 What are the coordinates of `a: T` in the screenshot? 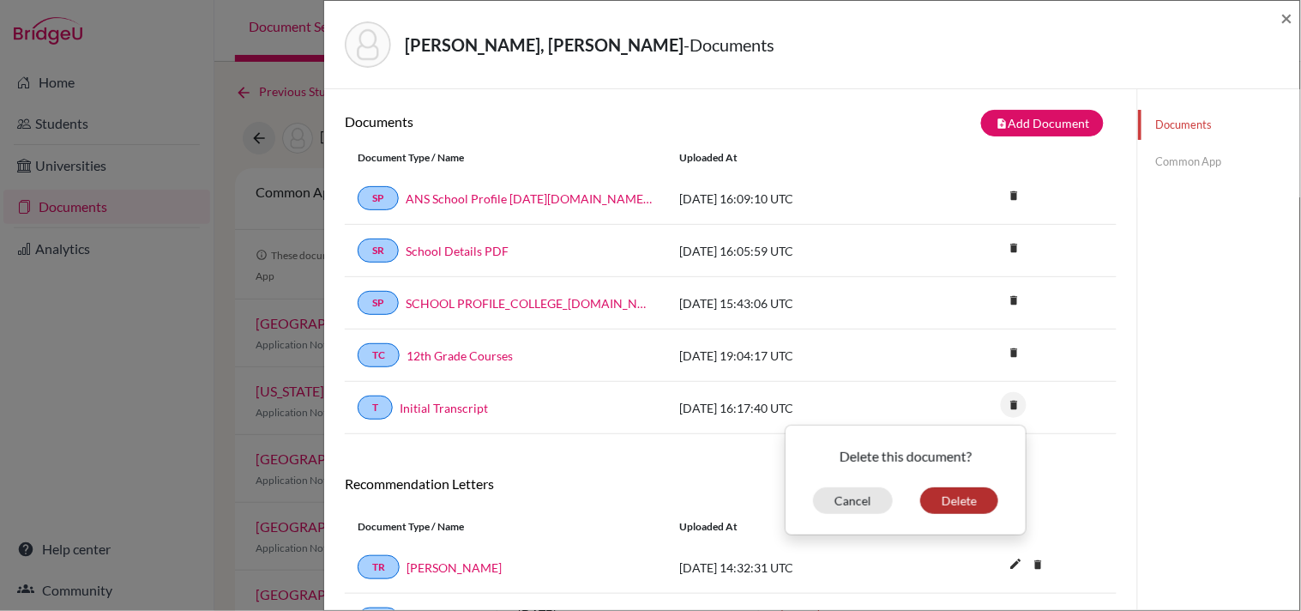 It's located at (375, 407).